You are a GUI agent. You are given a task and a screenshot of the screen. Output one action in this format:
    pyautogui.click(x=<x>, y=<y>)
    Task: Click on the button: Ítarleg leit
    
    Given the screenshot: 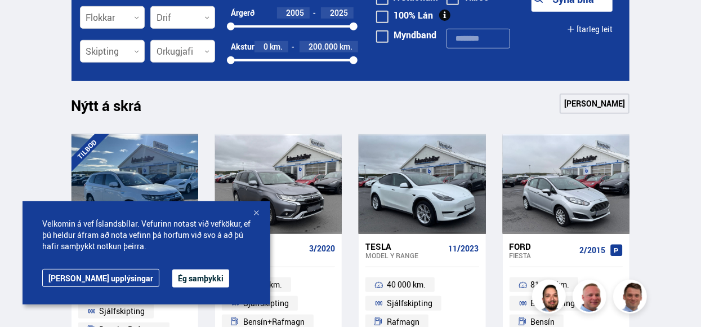 What is the action you would take?
    pyautogui.click(x=590, y=29)
    